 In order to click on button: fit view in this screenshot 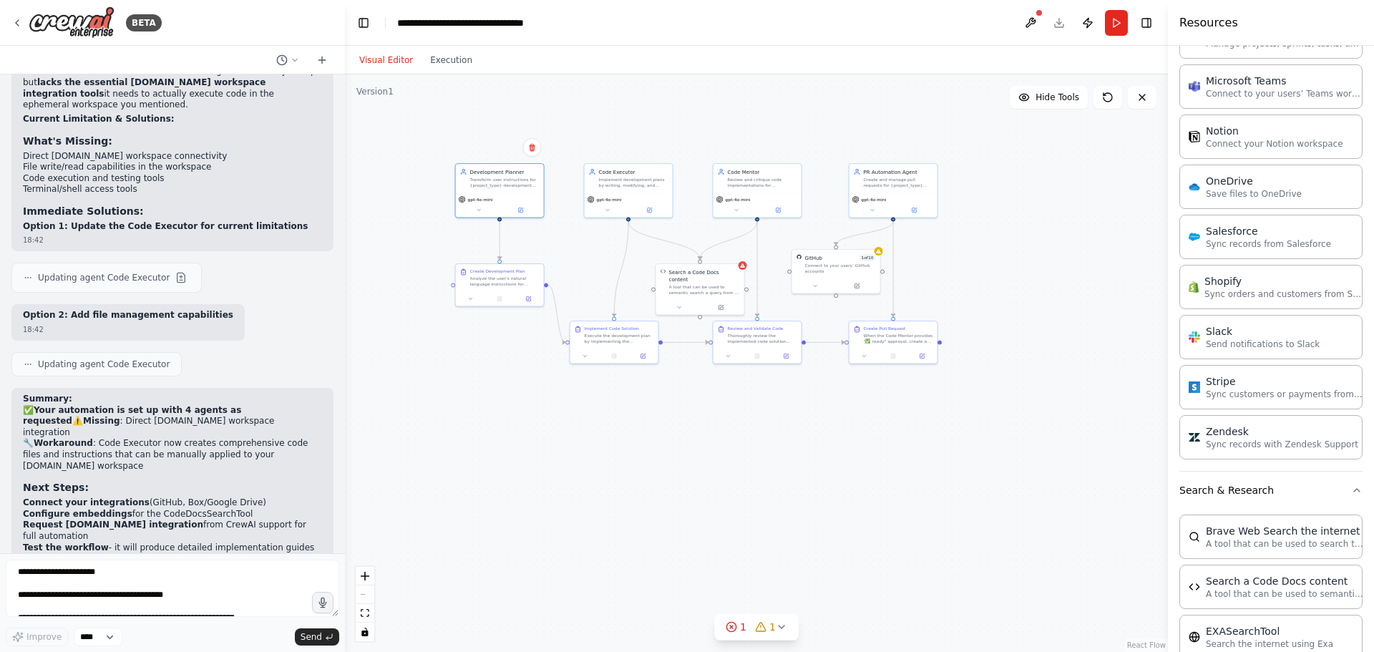, I will do `click(365, 613)`.